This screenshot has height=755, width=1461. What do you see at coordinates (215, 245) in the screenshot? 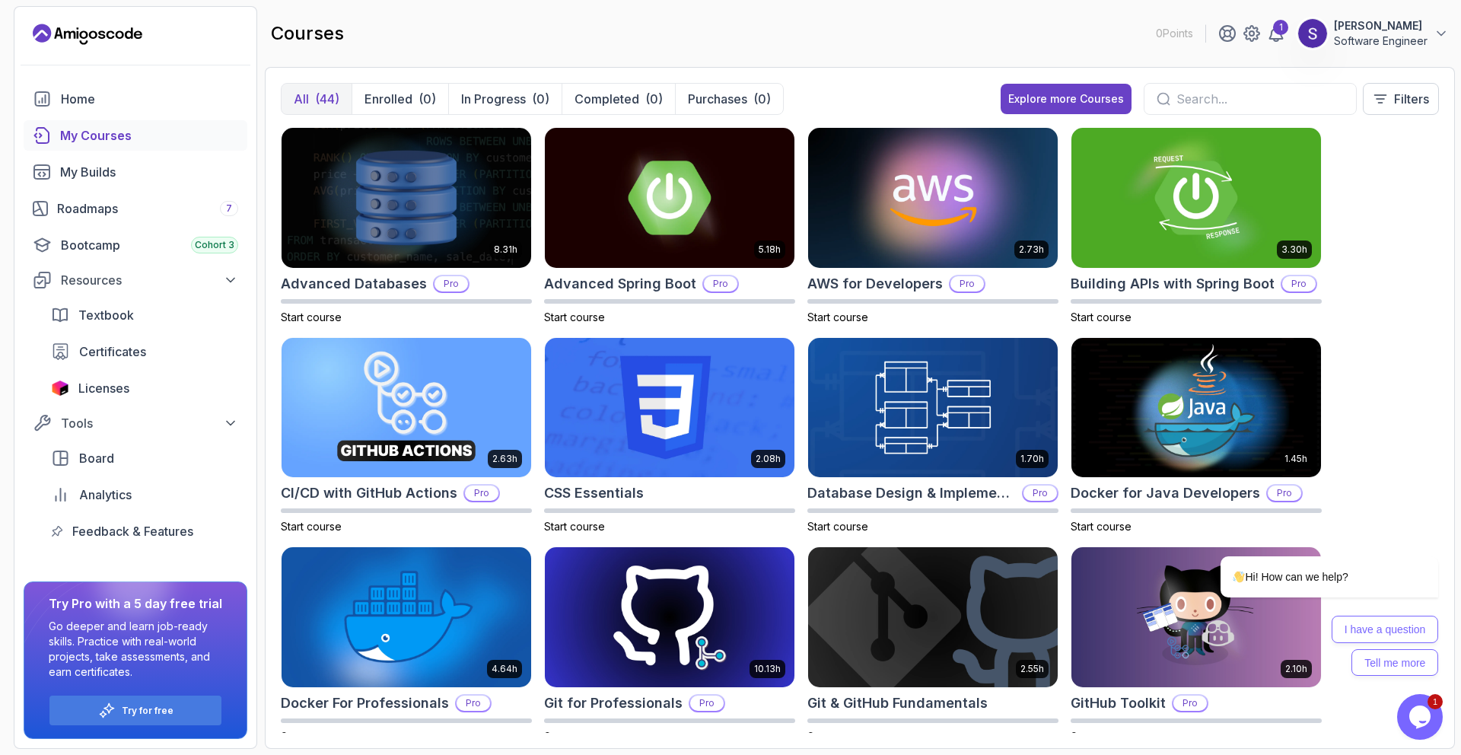
I see `span: Cohort 3` at bounding box center [215, 245].